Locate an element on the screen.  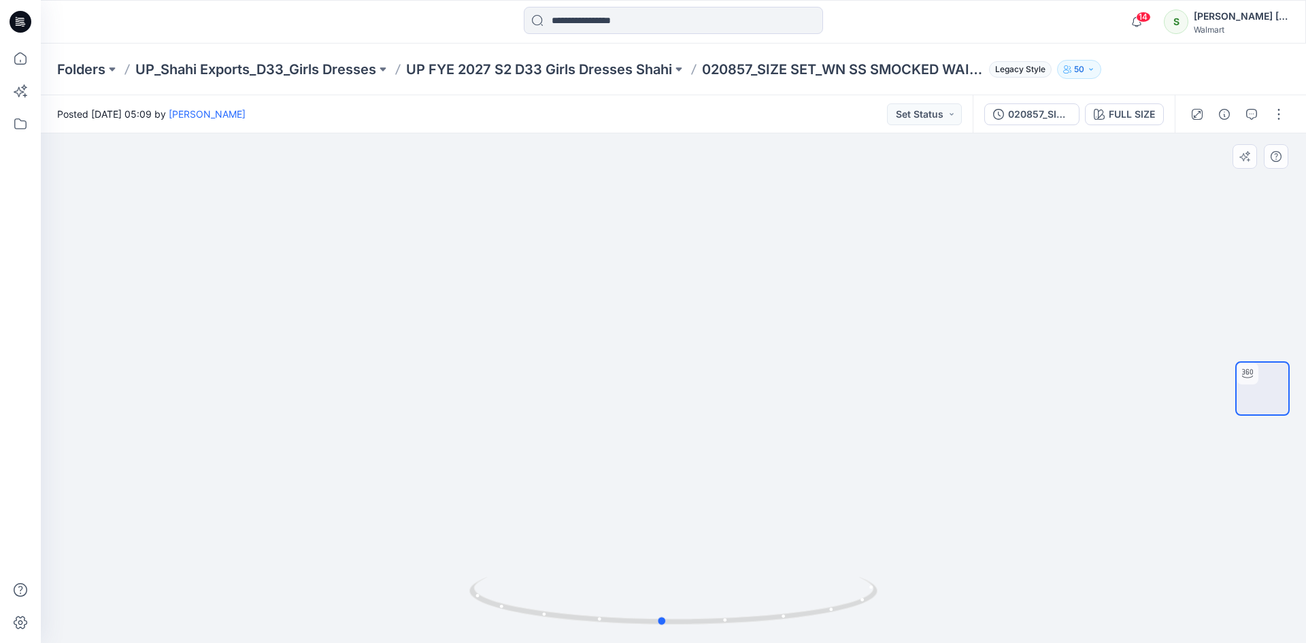
p: Folders is located at coordinates (81, 69).